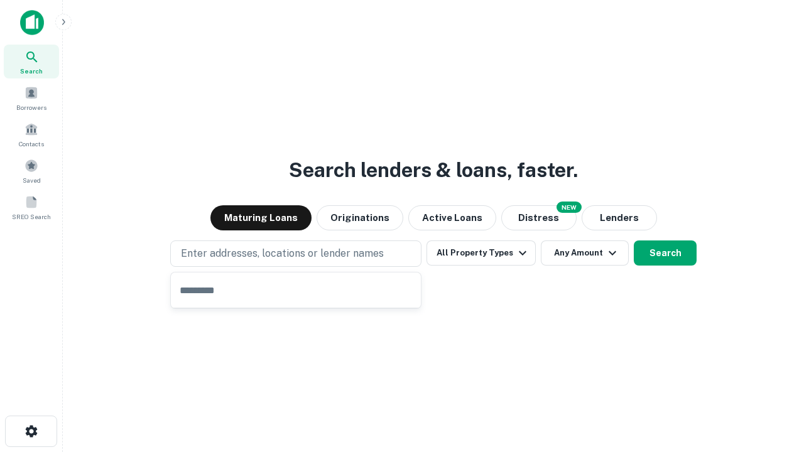  Describe the element at coordinates (619, 218) in the screenshot. I see `button: Lenders` at that location.